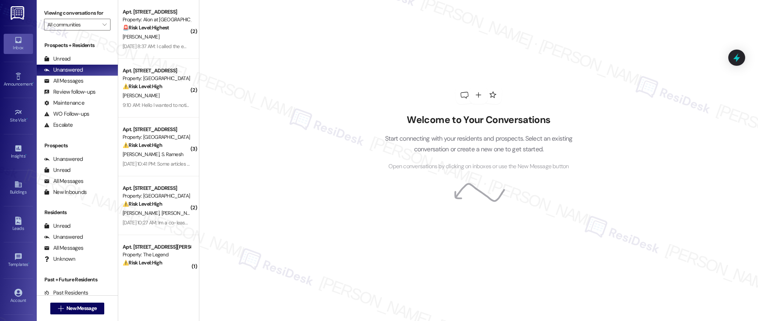 This screenshot has width=758, height=321. What do you see at coordinates (18, 188) in the screenshot?
I see `a: Buildings` at bounding box center [18, 188].